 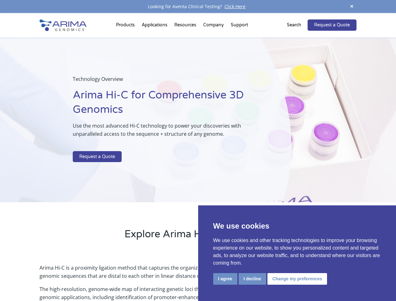 I want to click on button: I decline, so click(x=252, y=278).